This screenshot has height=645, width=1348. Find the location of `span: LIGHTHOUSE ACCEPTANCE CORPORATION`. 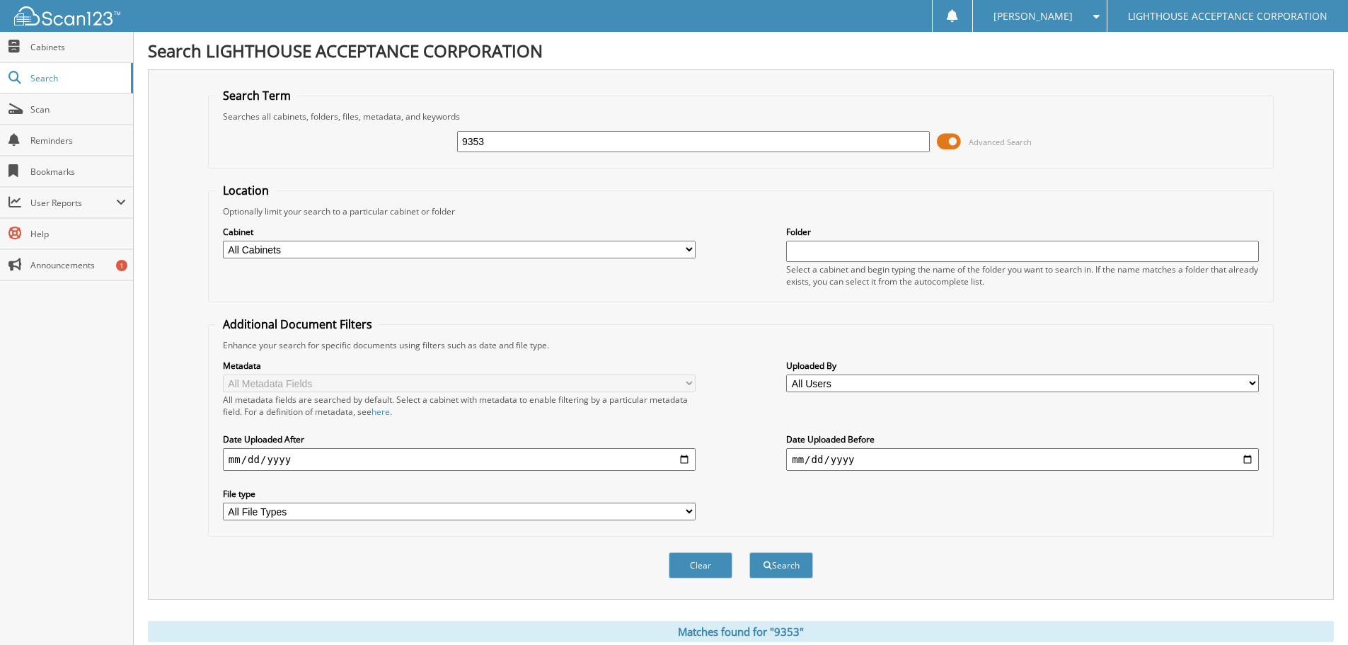

span: LIGHTHOUSE ACCEPTANCE CORPORATION is located at coordinates (1228, 16).